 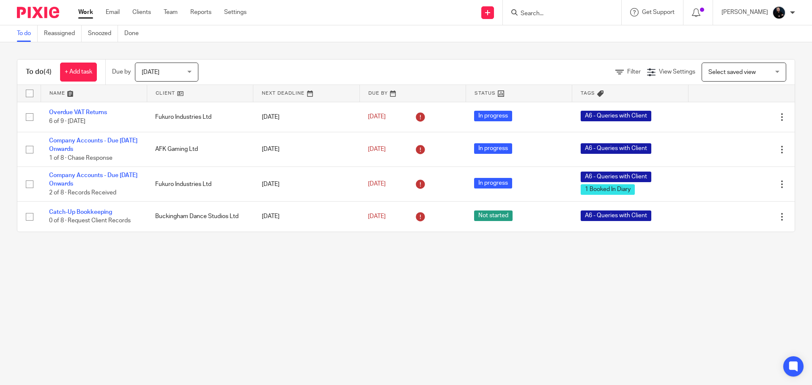 I want to click on a: Reassigned, so click(x=63, y=33).